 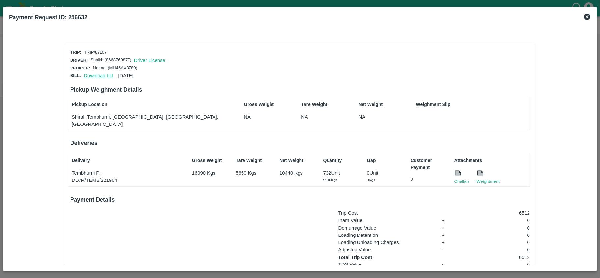 I want to click on p: Loading Unloading Charges, so click(x=386, y=243).